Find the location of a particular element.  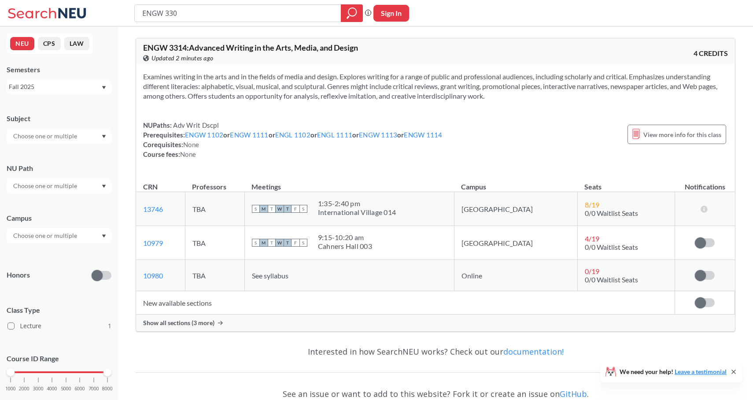

p: Course ID Range is located at coordinates (59, 358).